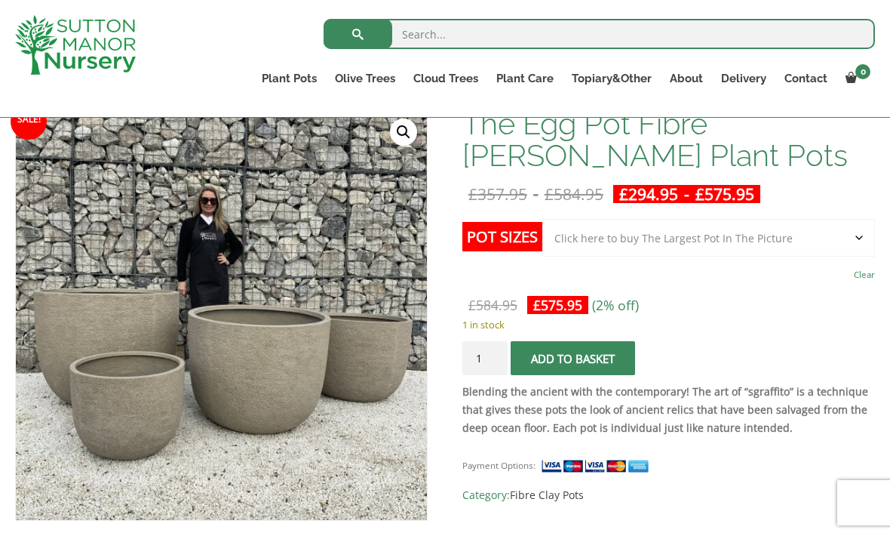 Image resolution: width=890 pixels, height=536 pixels. Describe the element at coordinates (865, 275) in the screenshot. I see `a: Clear options` at that location.